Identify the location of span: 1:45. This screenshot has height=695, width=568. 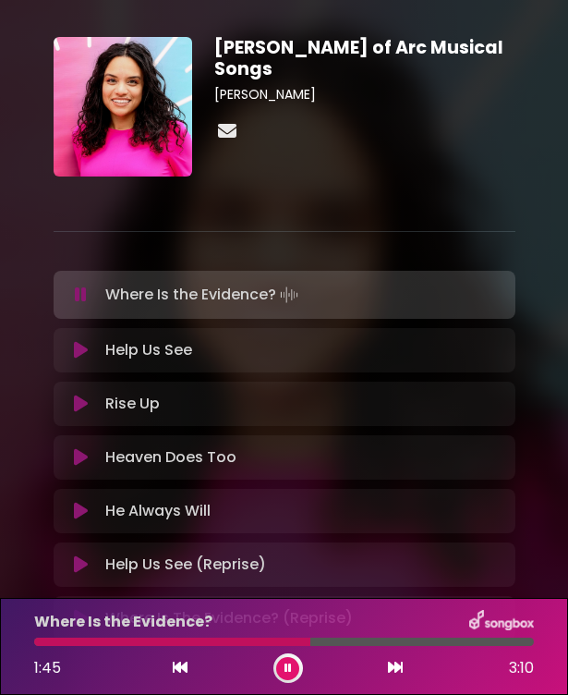
(47, 667).